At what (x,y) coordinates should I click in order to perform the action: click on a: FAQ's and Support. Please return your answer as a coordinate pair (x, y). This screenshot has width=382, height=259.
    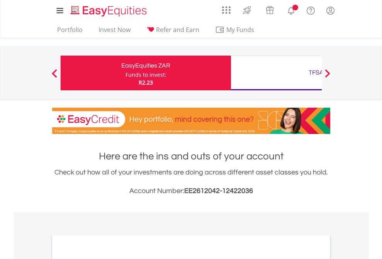
    Looking at the image, I should click on (311, 10).